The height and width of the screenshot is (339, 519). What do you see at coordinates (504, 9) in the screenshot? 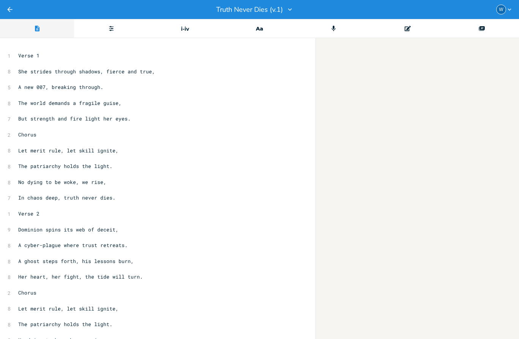
I see `button: W` at bounding box center [504, 9].